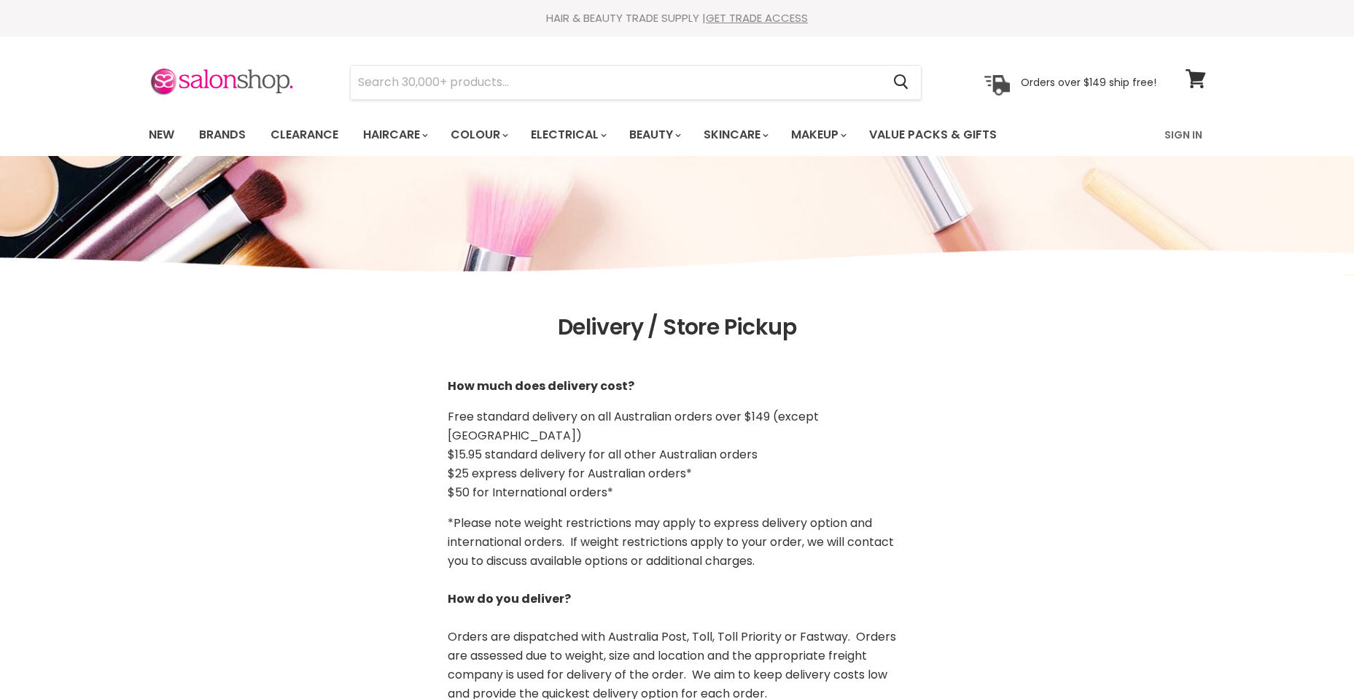 The height and width of the screenshot is (699, 1354). I want to click on ul: Main menu, so click(609, 135).